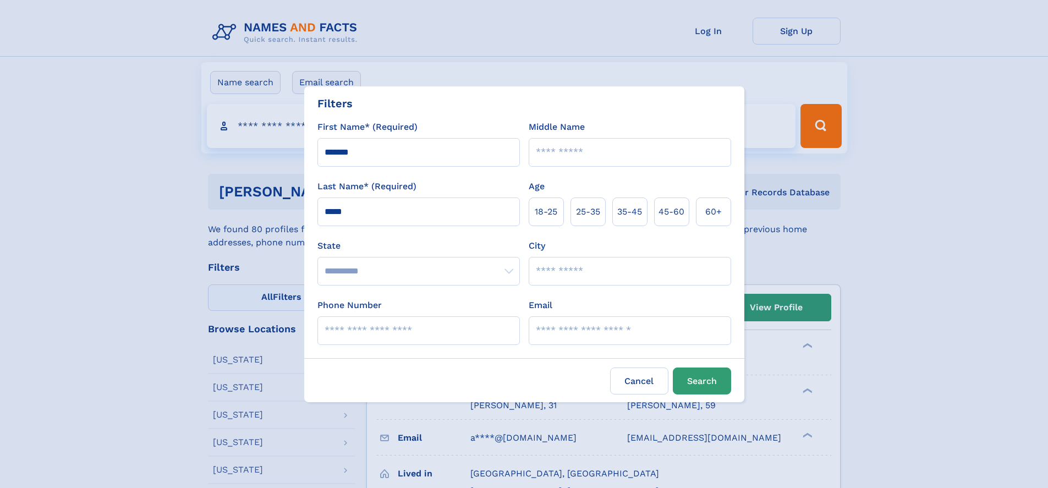 The height and width of the screenshot is (488, 1048). Describe the element at coordinates (630, 212) in the screenshot. I see `span: 35‑45` at that location.